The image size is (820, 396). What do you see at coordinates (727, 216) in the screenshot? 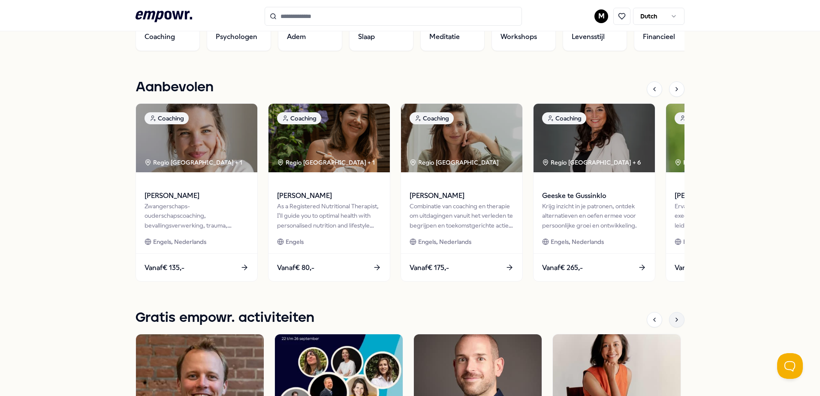
I see `div: Ervaren top coach gespecialiseerd in executive-, carrière- en leiderschapscoaching, die professio...` at bounding box center [727, 216].